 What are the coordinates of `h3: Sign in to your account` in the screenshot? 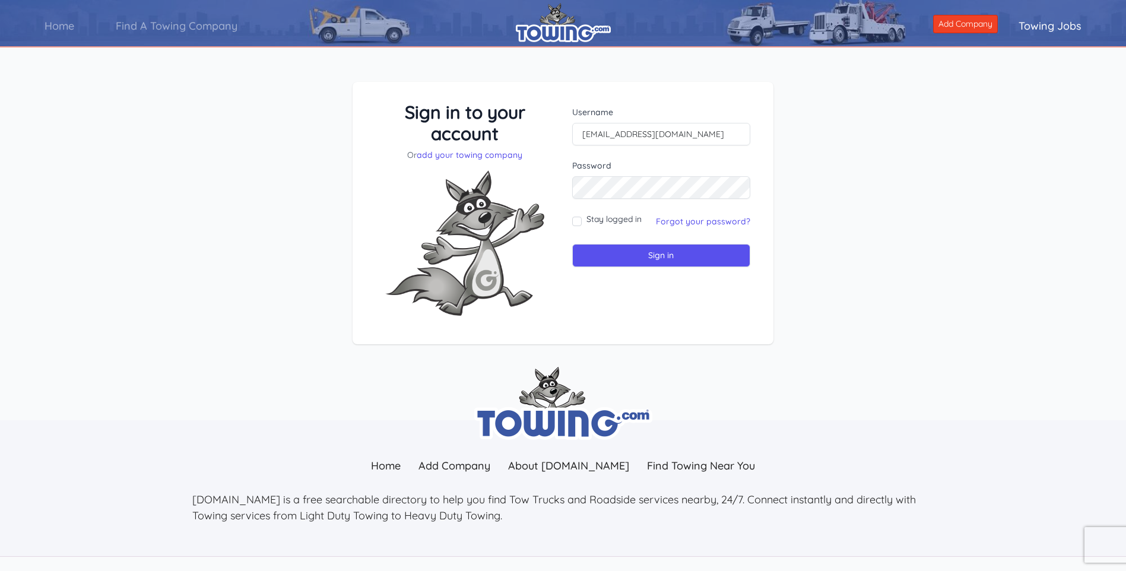 It's located at (465, 123).